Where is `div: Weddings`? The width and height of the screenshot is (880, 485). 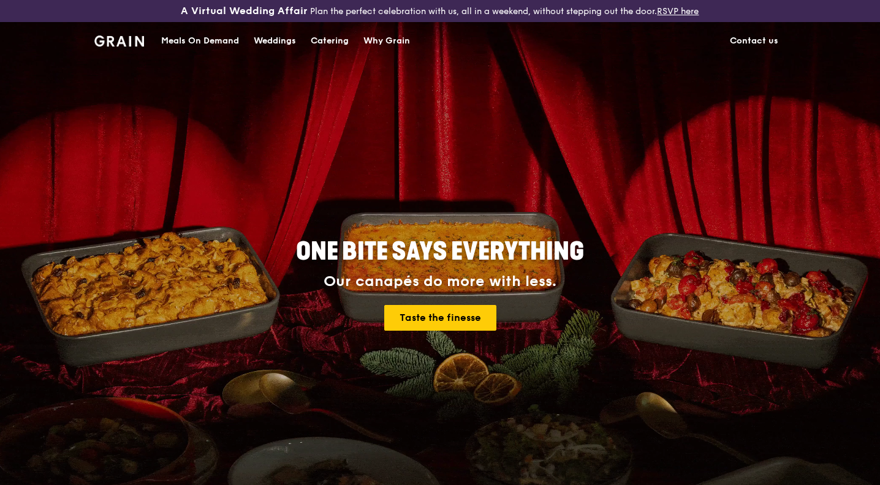 div: Weddings is located at coordinates (275, 41).